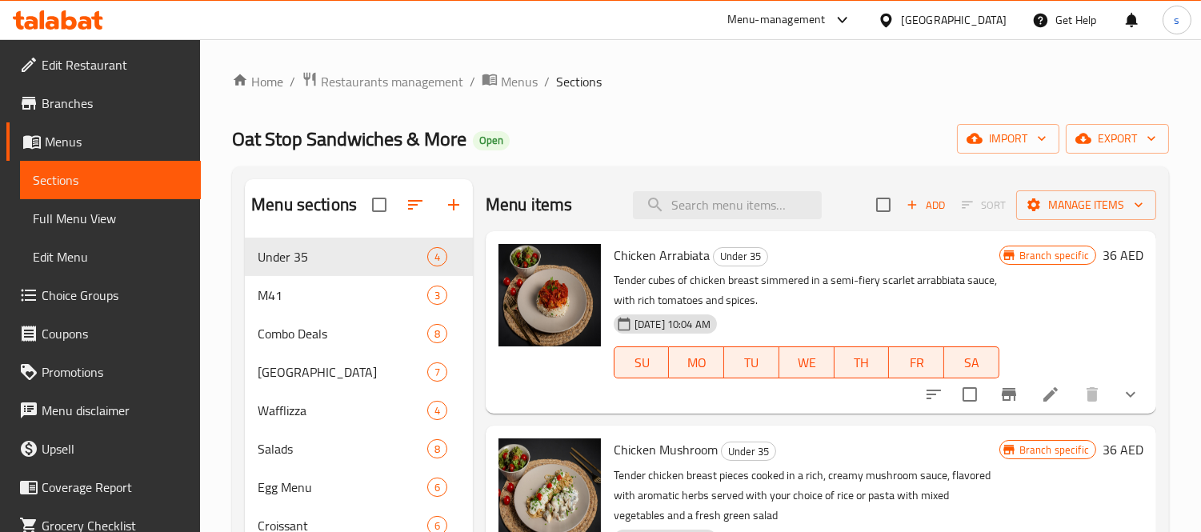  What do you see at coordinates (776, 20) in the screenshot?
I see `div: Menu-management` at bounding box center [776, 20].